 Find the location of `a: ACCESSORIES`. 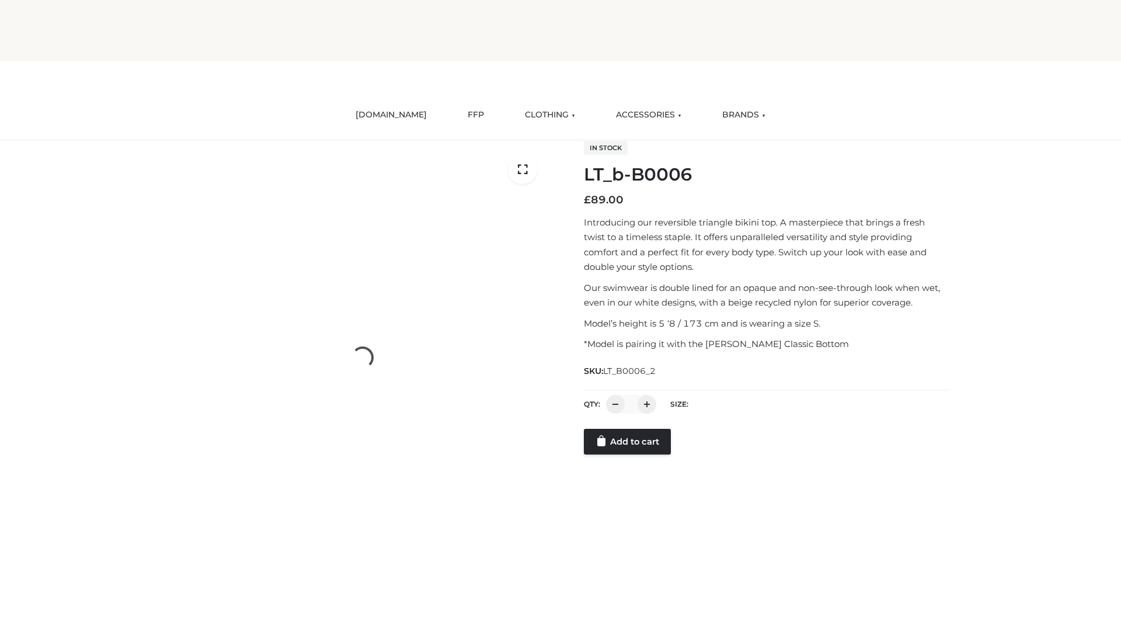

a: ACCESSORIES is located at coordinates (649, 115).